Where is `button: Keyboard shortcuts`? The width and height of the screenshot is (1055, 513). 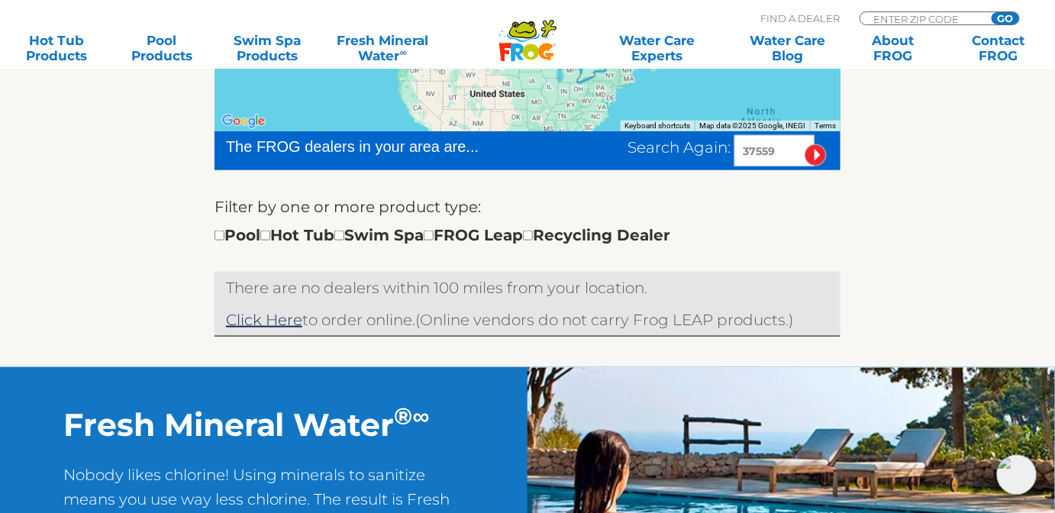 button: Keyboard shortcuts is located at coordinates (657, 126).